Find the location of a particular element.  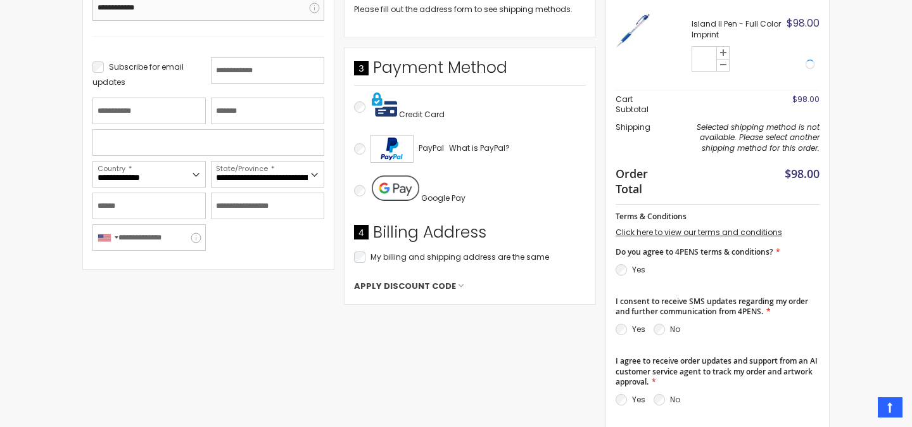

span: Subscribe for email updates is located at coordinates (138, 74).